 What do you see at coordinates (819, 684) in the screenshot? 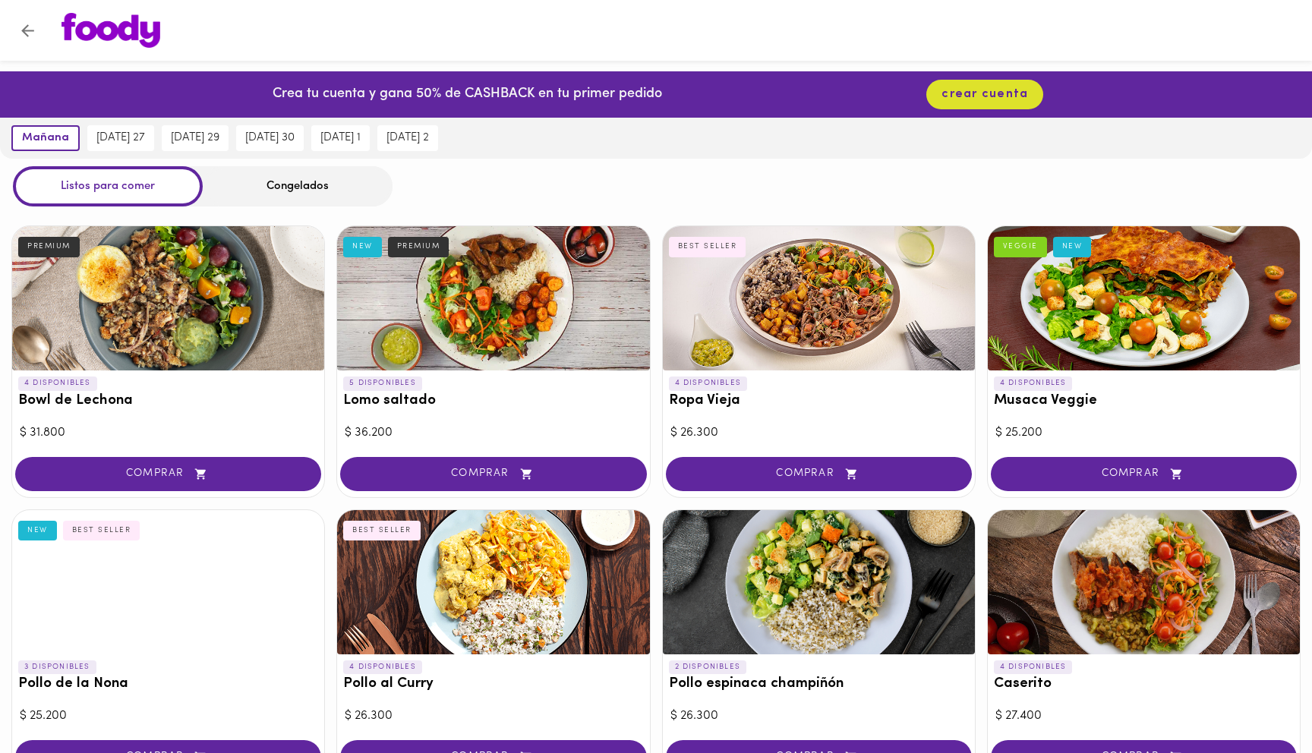
I see `h3: Pollo espinaca champiñón` at bounding box center [819, 684].